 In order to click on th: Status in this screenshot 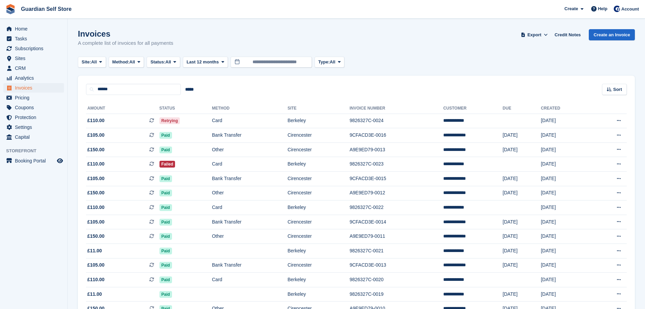, I will do `click(186, 108)`.